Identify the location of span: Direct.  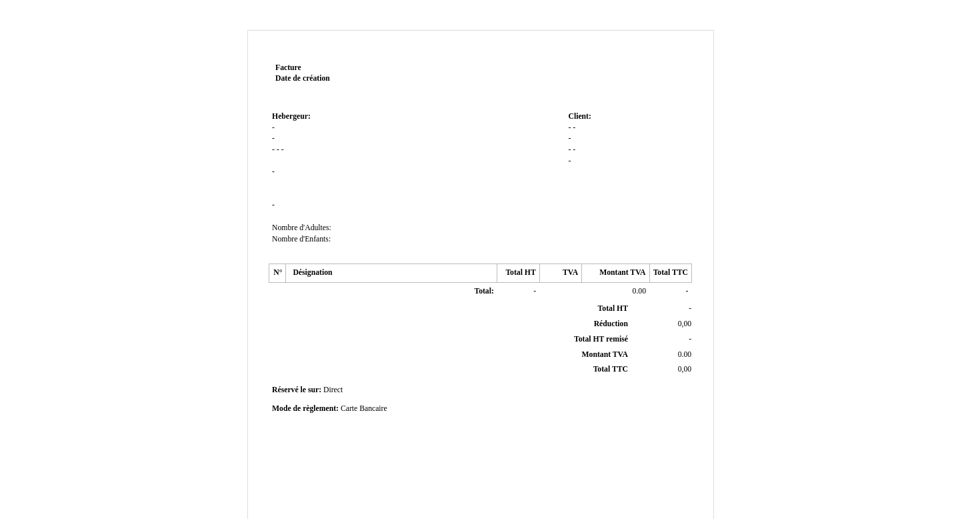
(333, 390).